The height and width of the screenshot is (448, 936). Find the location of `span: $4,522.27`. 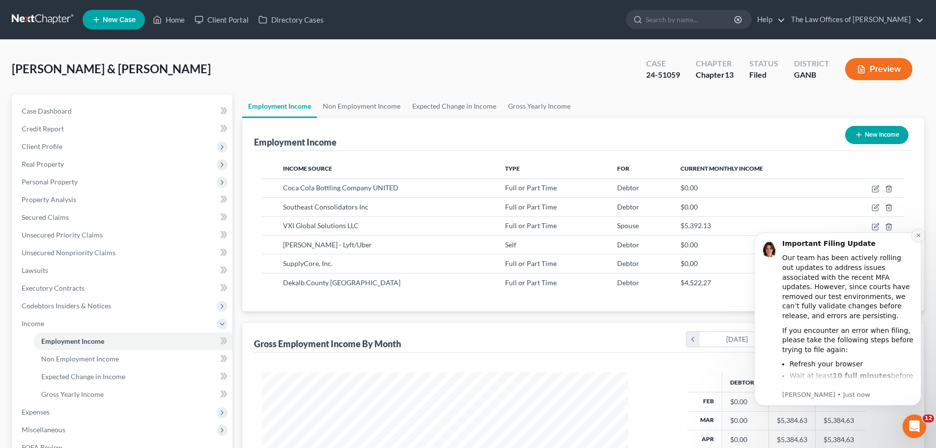

span: $4,522.27 is located at coordinates (696, 282).